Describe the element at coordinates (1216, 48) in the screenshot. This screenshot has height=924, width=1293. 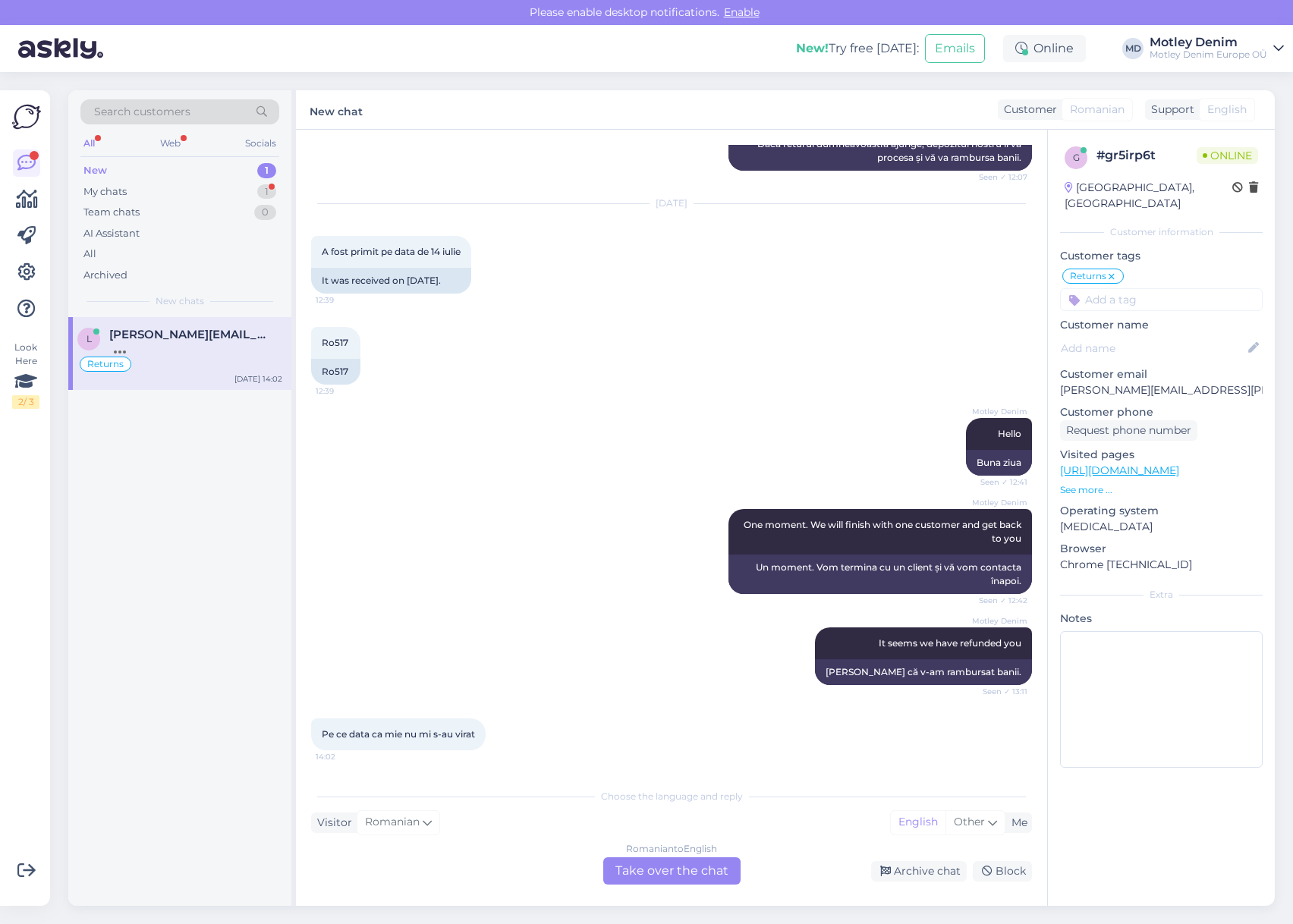
I see `a: Motley DenimMotley Denim Europe OÜ` at that location.